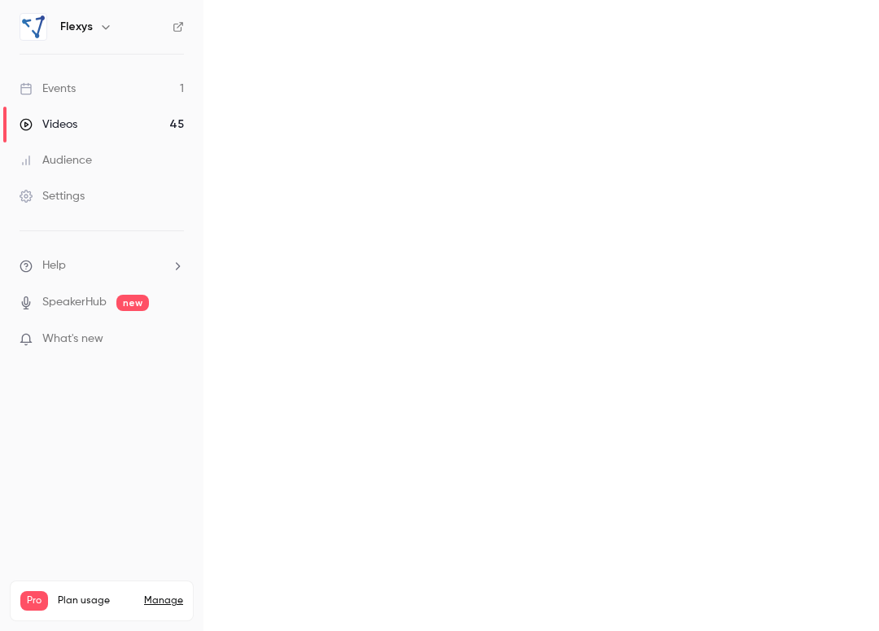 The image size is (879, 631). I want to click on li: help-dropdown-opener, so click(102, 265).